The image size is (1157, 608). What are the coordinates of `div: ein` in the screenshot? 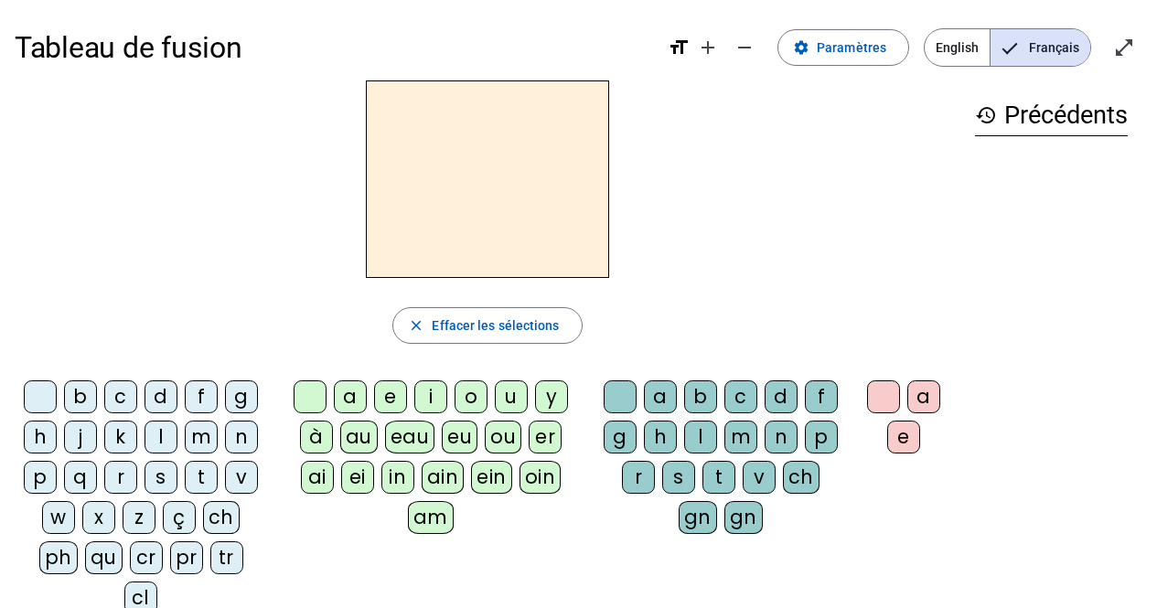 It's located at (491, 477).